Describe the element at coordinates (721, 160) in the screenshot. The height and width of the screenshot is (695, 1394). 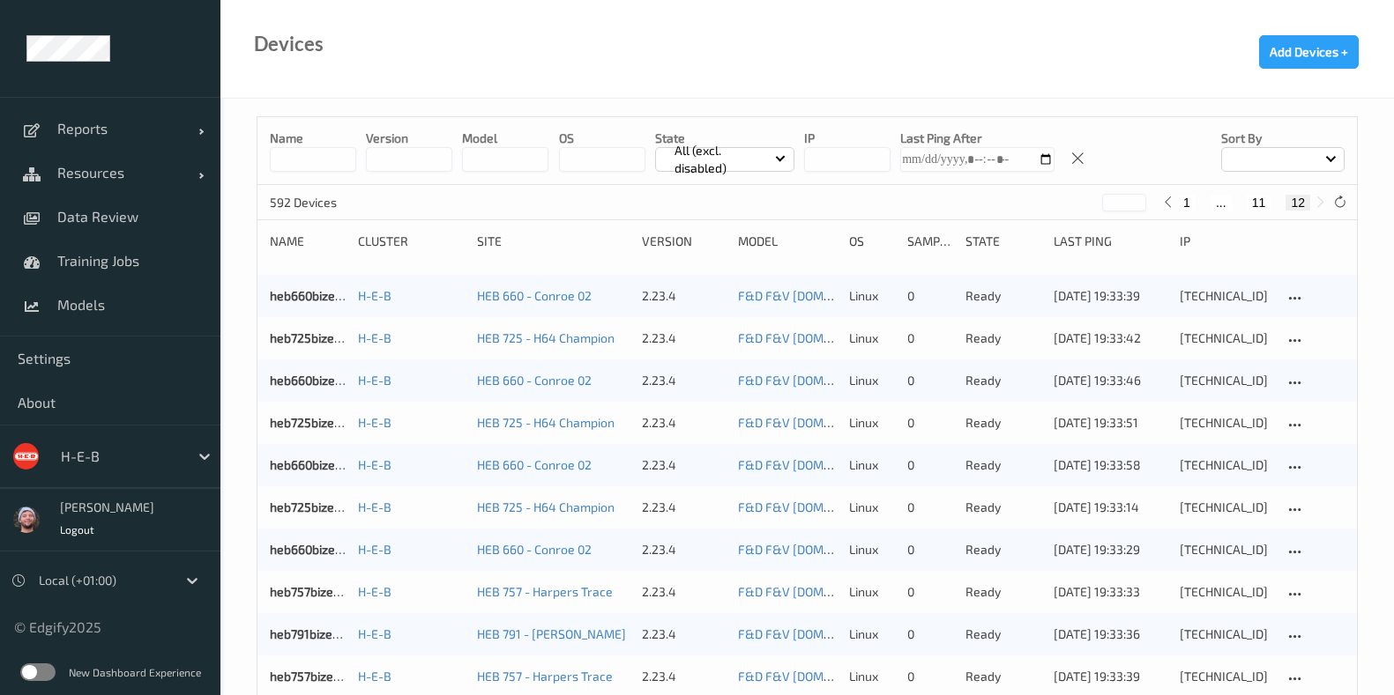
I see `p: All (excl. disabled)` at that location.